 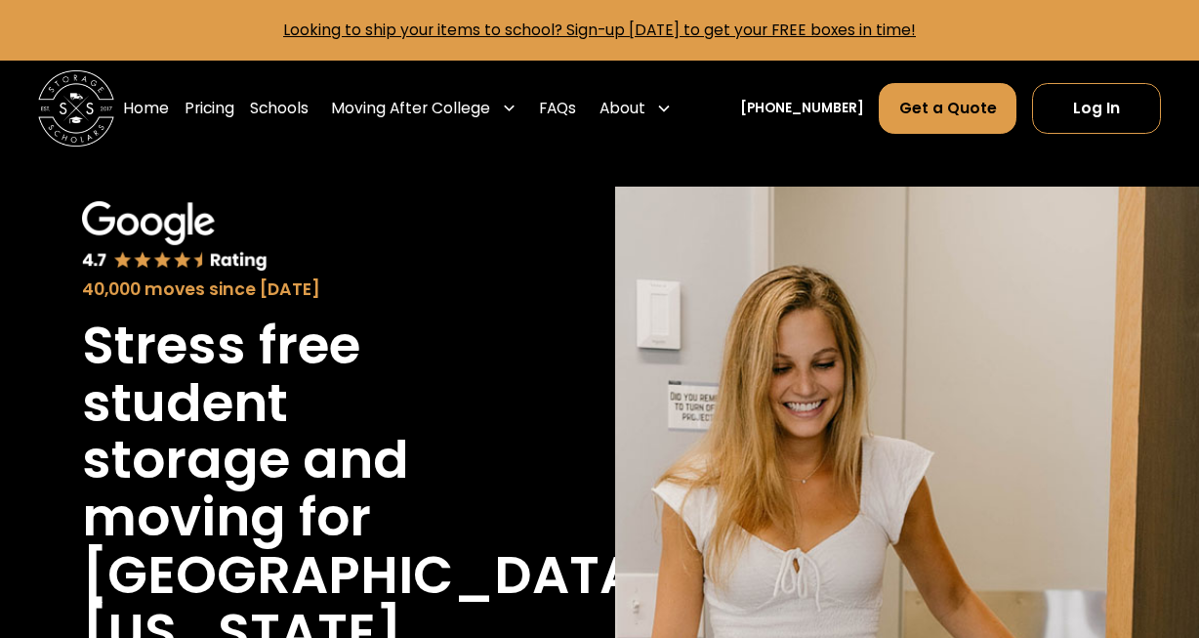 I want to click on a: Get a Quote, so click(x=947, y=108).